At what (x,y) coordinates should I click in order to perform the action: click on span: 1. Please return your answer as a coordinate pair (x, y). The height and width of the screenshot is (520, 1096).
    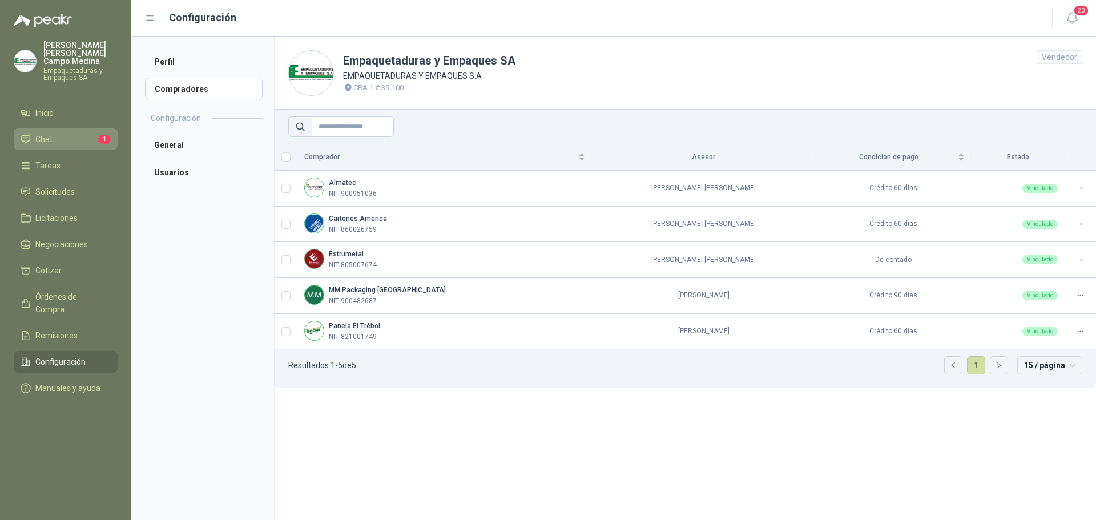
    Looking at the image, I should click on (104, 139).